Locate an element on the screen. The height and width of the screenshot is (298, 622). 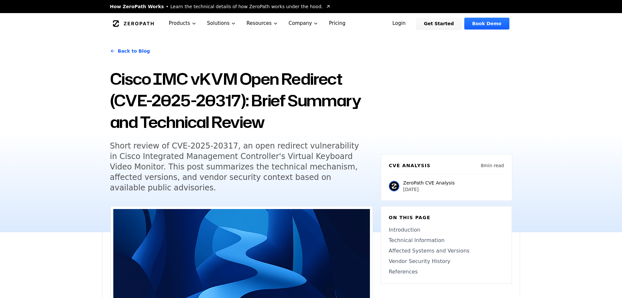
a: Vendor Security History is located at coordinates (446, 261).